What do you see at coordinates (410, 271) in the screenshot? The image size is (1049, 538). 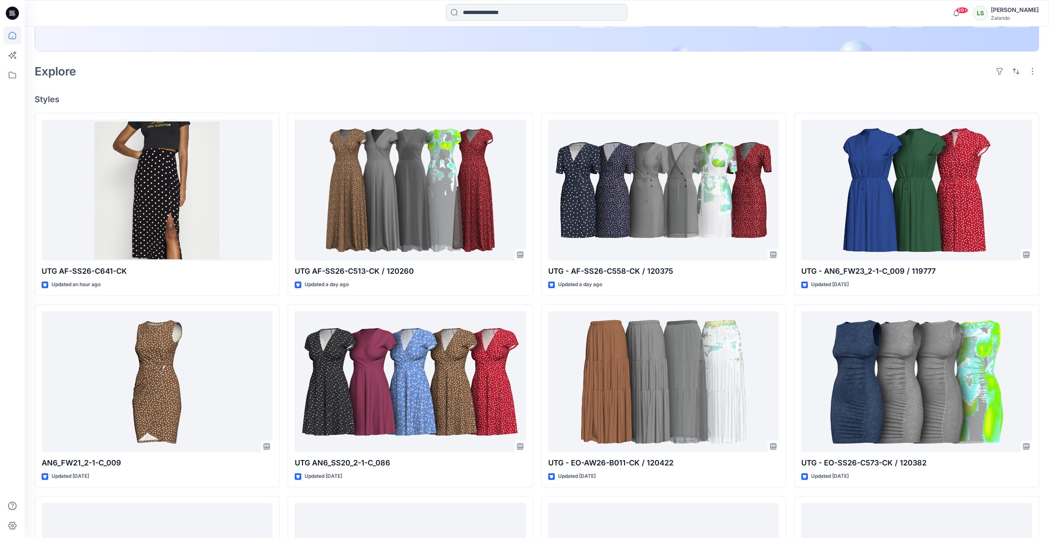 I see `p: UTG AF-SS26-C513-CK / 120260` at bounding box center [410, 271].